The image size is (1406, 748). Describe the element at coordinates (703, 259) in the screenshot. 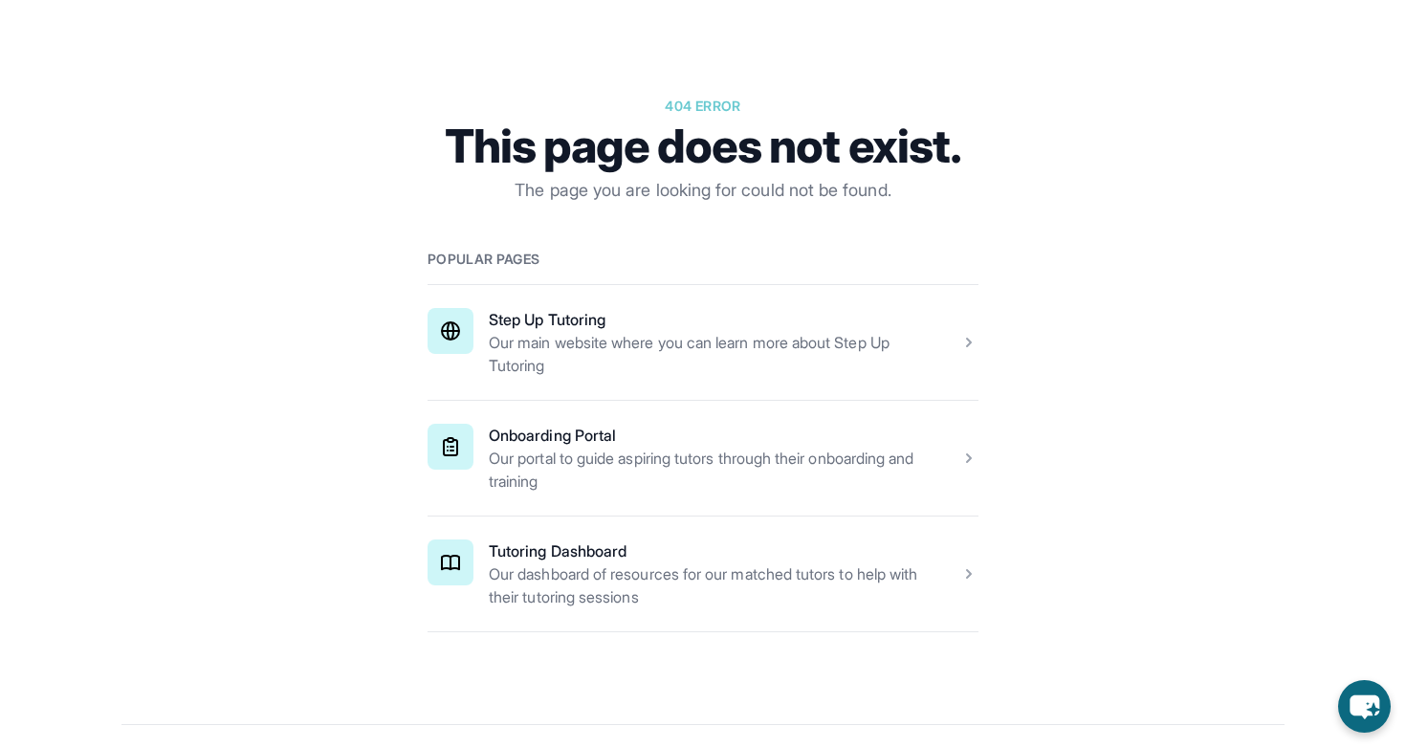

I see `h2: Popular pages` at that location.